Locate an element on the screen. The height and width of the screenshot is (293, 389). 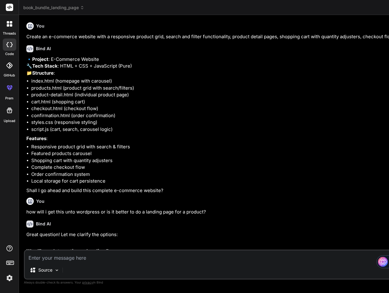
label: prem is located at coordinates (9, 98).